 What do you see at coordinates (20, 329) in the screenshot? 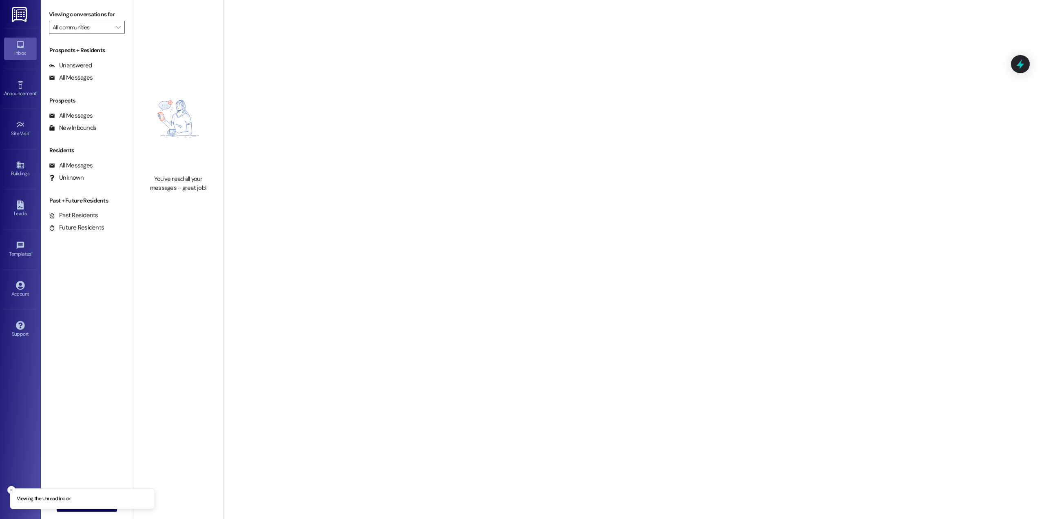
I see `a: Support` at bounding box center [20, 329].